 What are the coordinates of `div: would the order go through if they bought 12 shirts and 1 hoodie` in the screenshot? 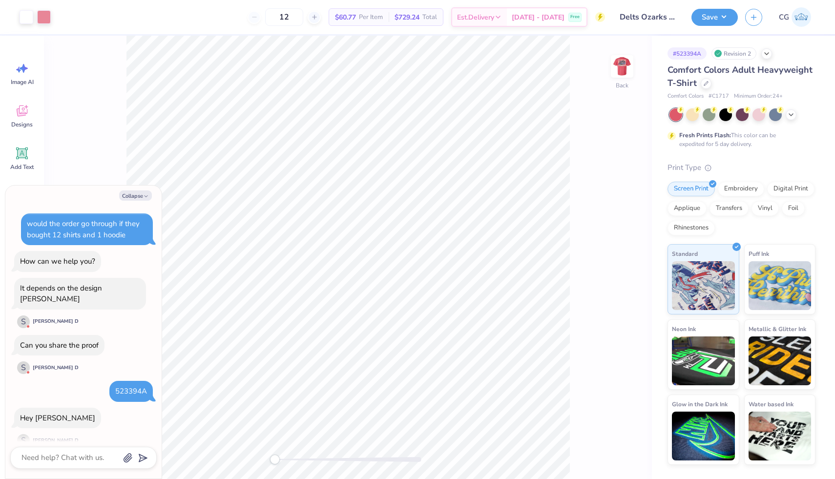 It's located at (83, 229).